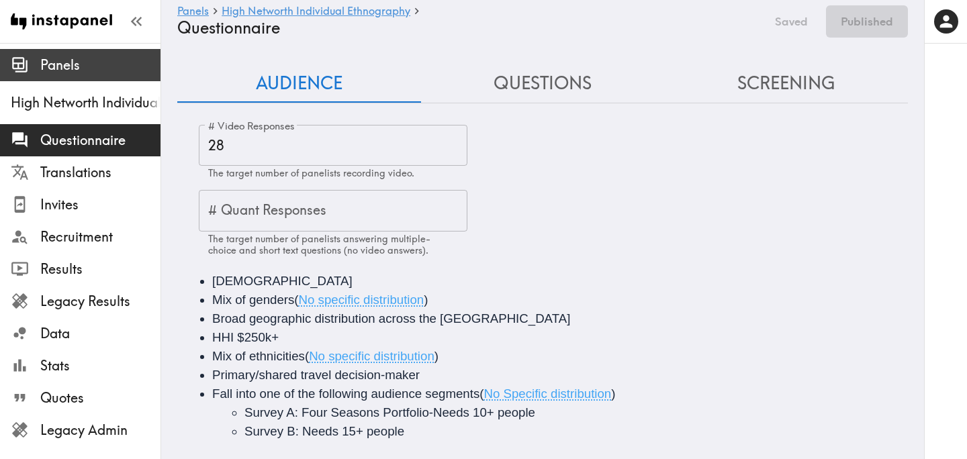 Image resolution: width=967 pixels, height=459 pixels. Describe the element at coordinates (253, 299) in the screenshot. I see `span: Mix of genders` at that location.